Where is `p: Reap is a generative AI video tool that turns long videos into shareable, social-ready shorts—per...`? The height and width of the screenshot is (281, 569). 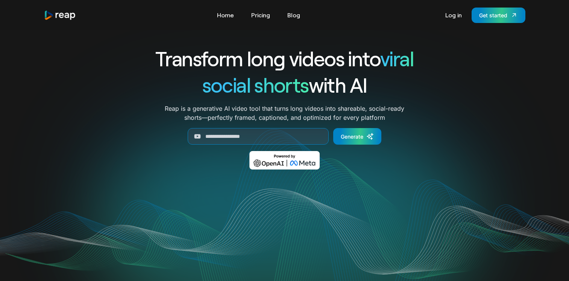 p: Reap is a generative AI video tool that turns long videos into shareable, social-ready shorts—per... is located at coordinates (285, 113).